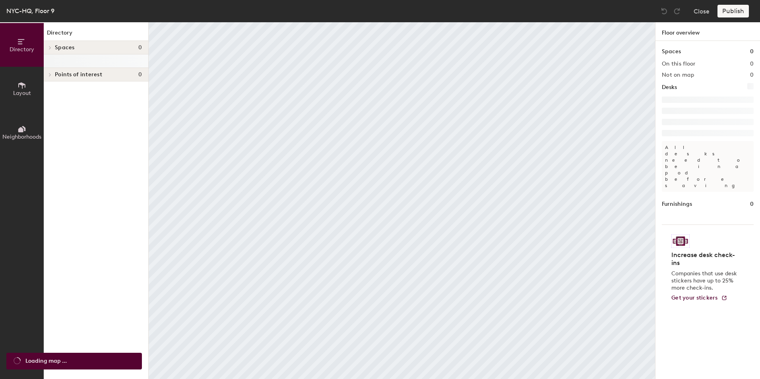 Image resolution: width=760 pixels, height=379 pixels. Describe the element at coordinates (402, 201) in the screenshot. I see `canvas: Map` at that location.